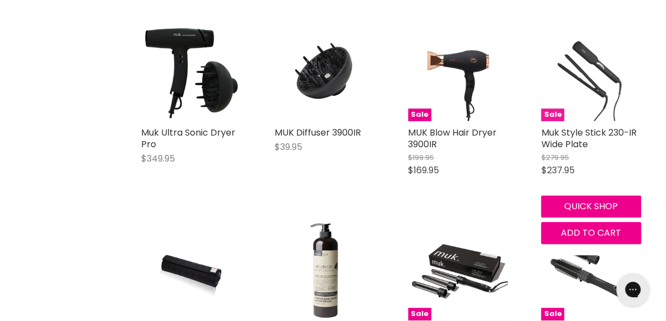 The image size is (666, 321). What do you see at coordinates (158, 158) in the screenshot?
I see `span: $349.95` at bounding box center [158, 158].